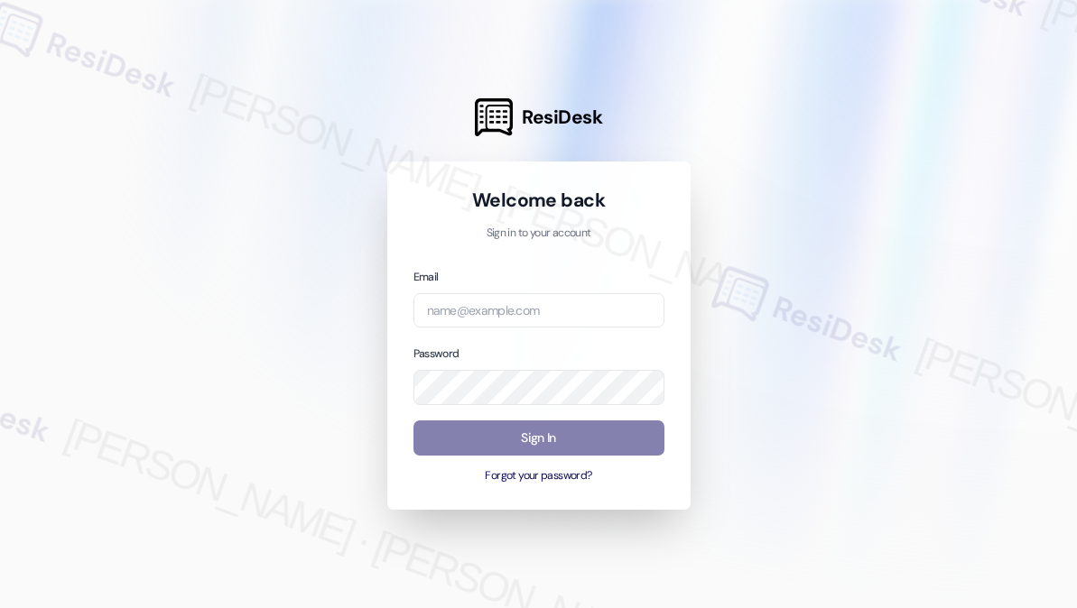 The height and width of the screenshot is (608, 1077). What do you see at coordinates (494, 117) in the screenshot?
I see `img: ResiDesk Logo` at bounding box center [494, 117].